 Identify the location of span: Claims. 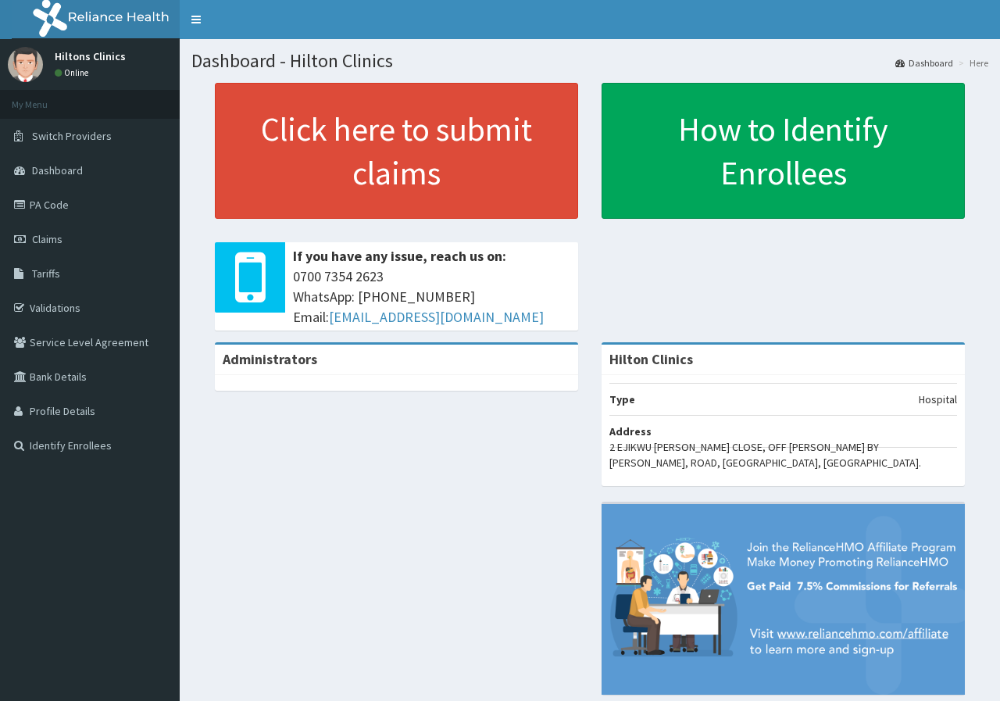
(47, 239).